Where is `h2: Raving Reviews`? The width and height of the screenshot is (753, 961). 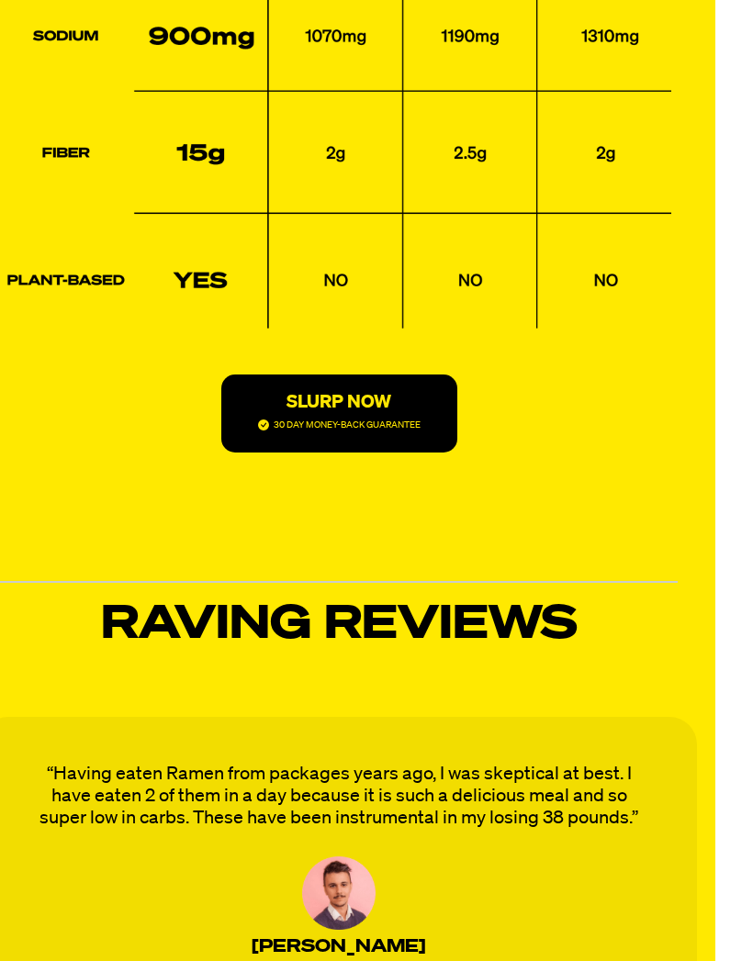 h2: Raving Reviews is located at coordinates (340, 625).